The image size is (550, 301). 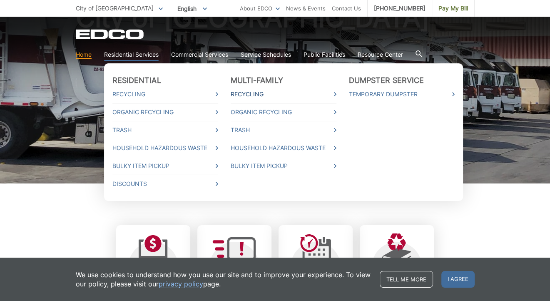 I want to click on a: Tell me more, so click(x=406, y=279).